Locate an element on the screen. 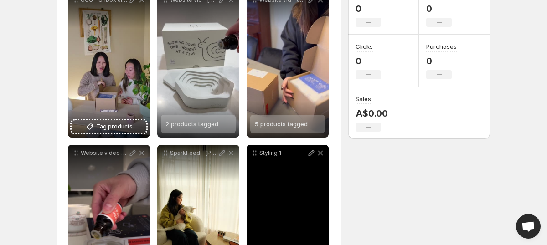 The image size is (547, 245). span: 2 products tagged is located at coordinates (192, 124).